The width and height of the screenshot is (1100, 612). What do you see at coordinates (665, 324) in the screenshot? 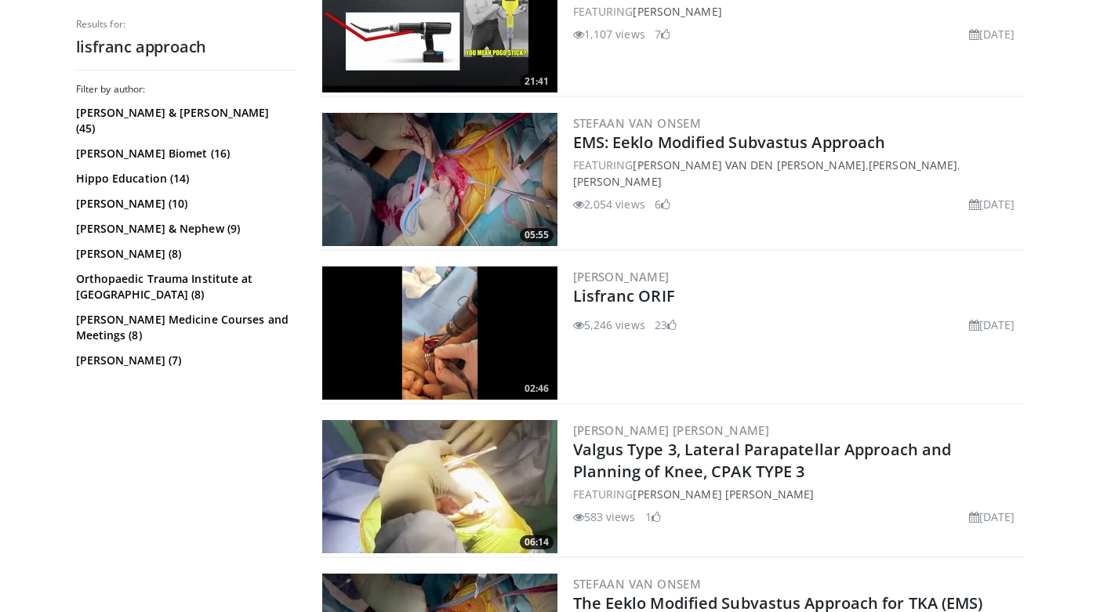
I see `li: 23` at bounding box center [665, 324].